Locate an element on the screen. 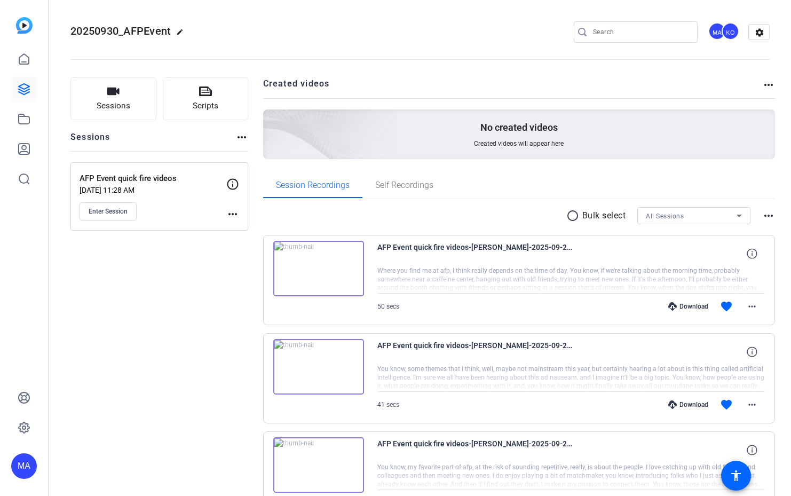 This screenshot has height=496, width=791. p: AFP Event quick fire videos is located at coordinates (153, 178).